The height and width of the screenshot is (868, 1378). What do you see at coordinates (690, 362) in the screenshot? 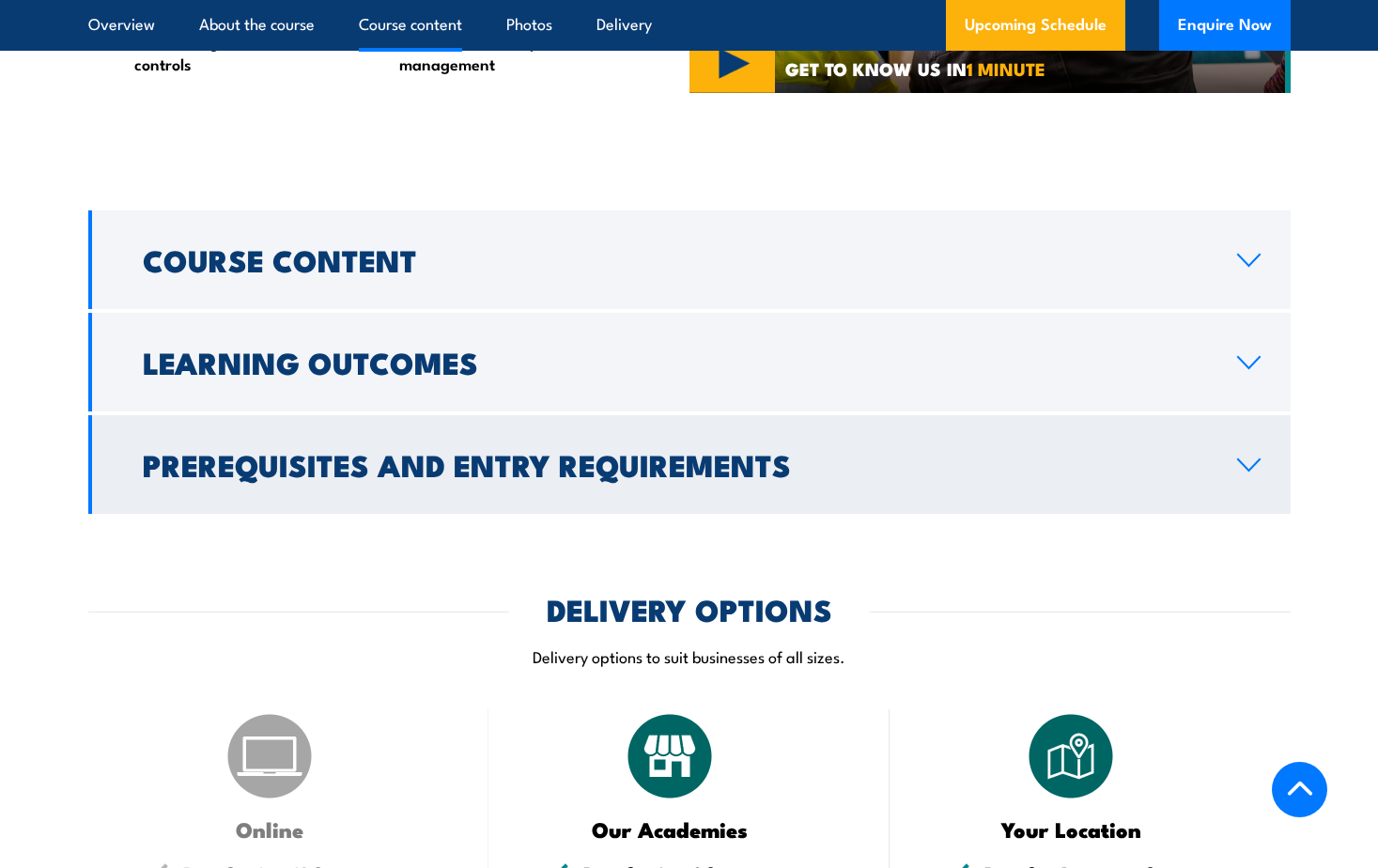
I see `a: Learning Outcomes` at bounding box center [690, 362].